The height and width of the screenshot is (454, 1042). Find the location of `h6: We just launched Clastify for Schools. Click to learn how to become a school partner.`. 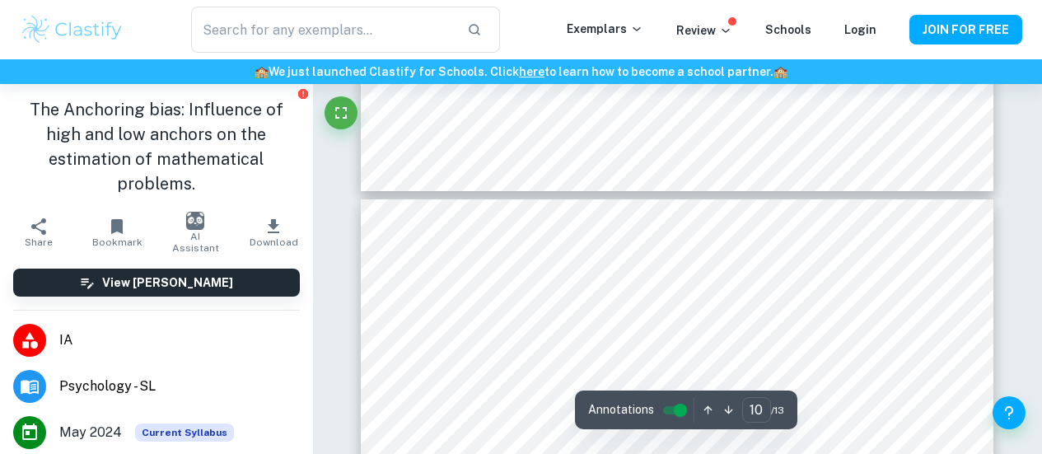

h6: We just launched Clastify for Schools. Click to learn how to become a school partner. is located at coordinates (521, 72).